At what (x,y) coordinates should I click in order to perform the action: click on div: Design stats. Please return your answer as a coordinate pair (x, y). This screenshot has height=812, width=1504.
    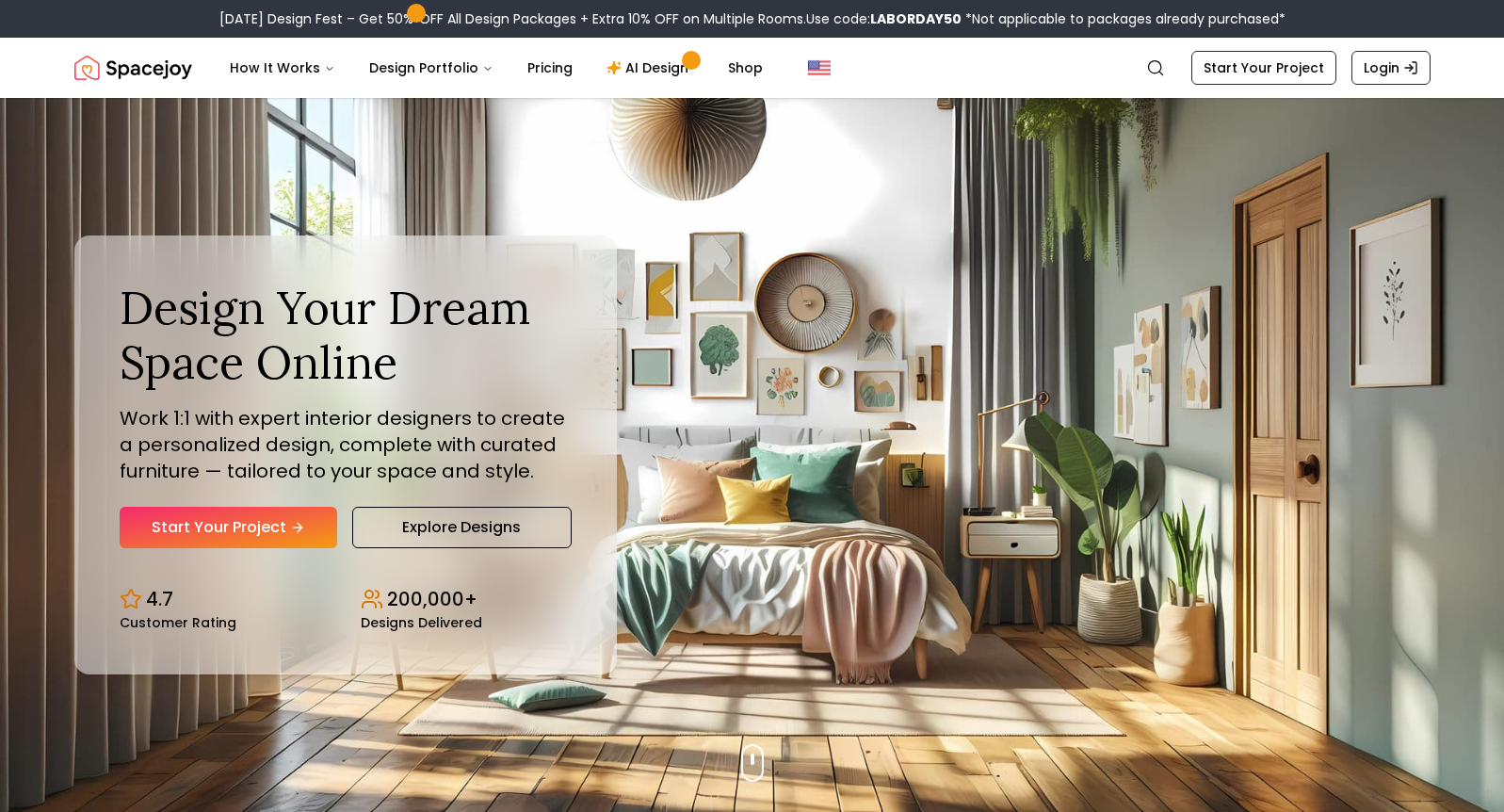
    Looking at the image, I should click on (346, 600).